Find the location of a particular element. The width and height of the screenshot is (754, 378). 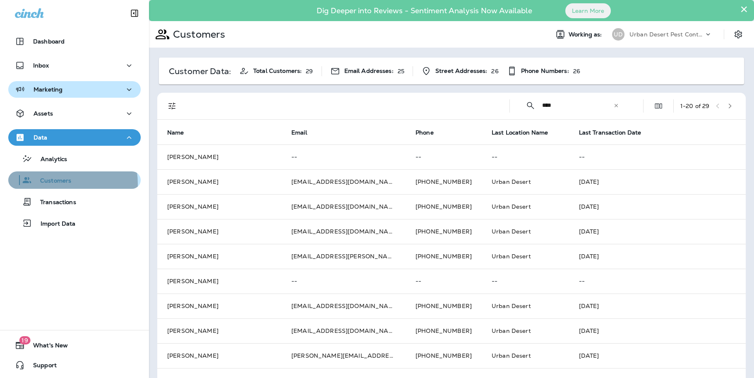

span: Working as: is located at coordinates (586, 34).